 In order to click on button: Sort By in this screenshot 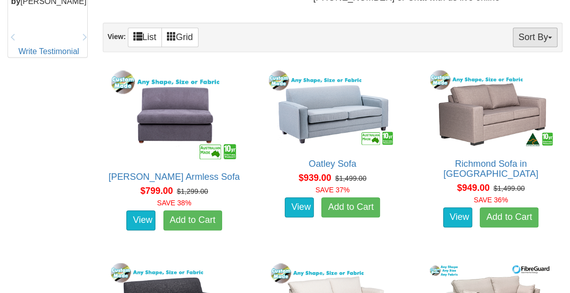, I will do `click(534, 37)`.